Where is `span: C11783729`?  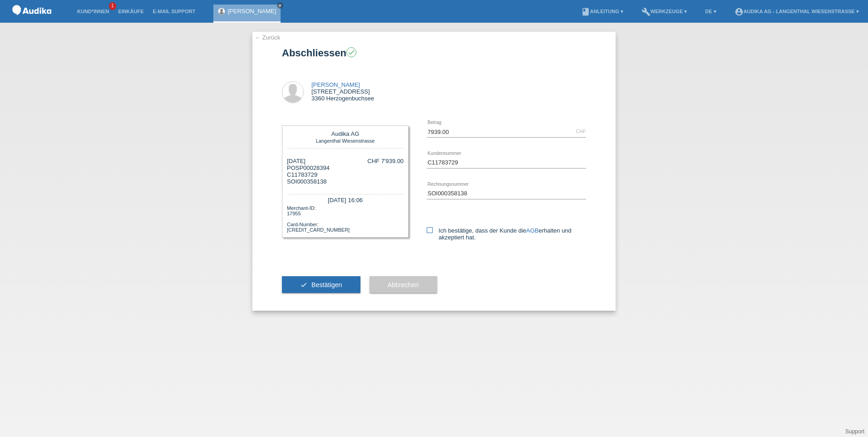 span: C11783729 is located at coordinates (302, 174).